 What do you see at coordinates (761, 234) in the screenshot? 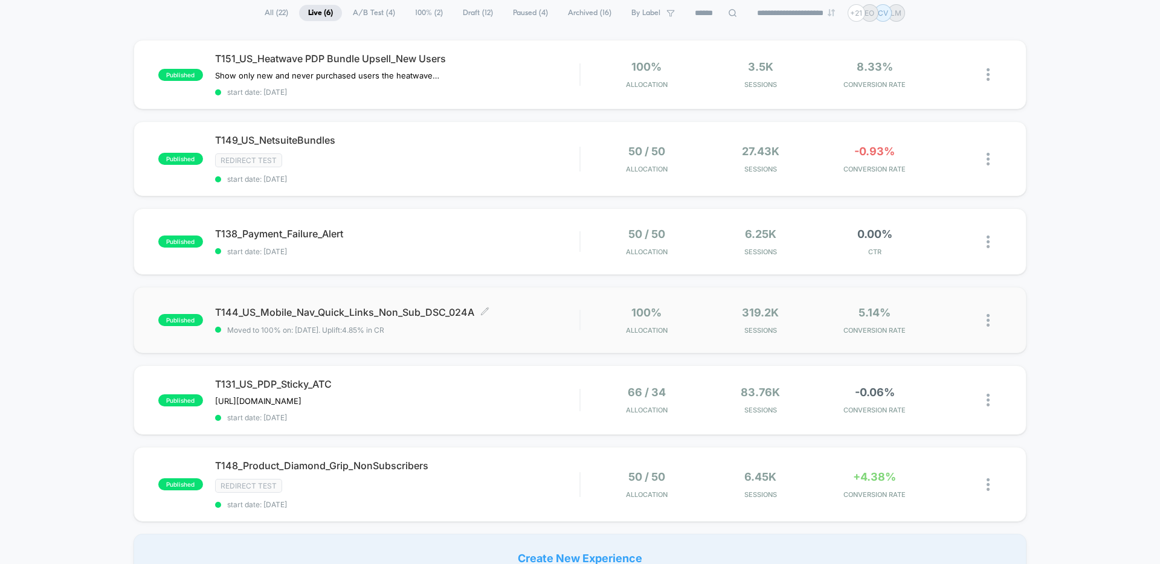
I see `span: 6.25k` at bounding box center [761, 234].